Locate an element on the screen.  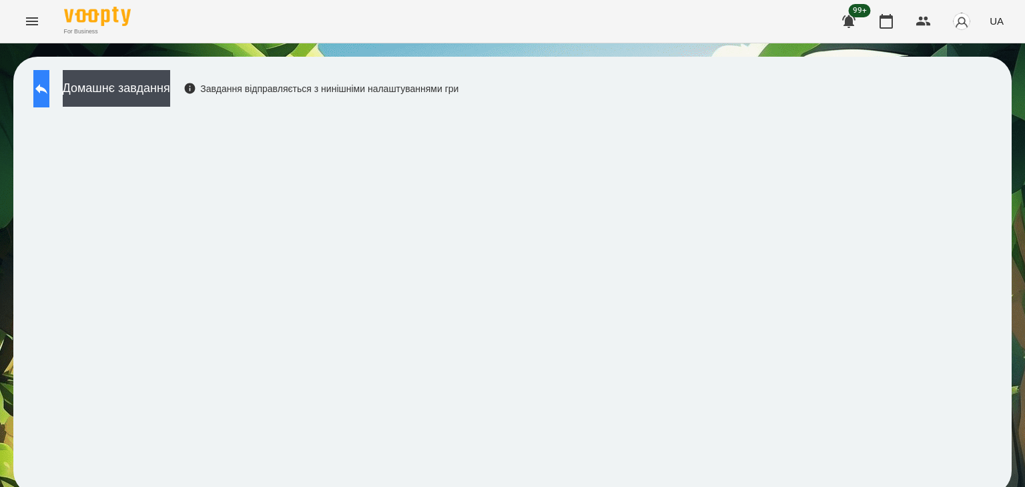
span: For Business is located at coordinates (97, 31).